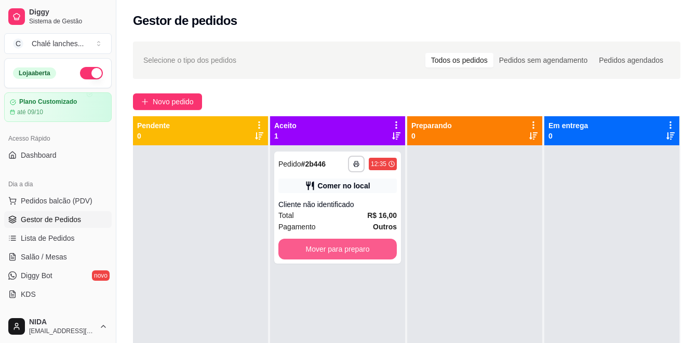 Image resolution: width=697 pixels, height=343 pixels. What do you see at coordinates (48, 239) in the screenshot?
I see `span: Lista de Pedidos` at bounding box center [48, 239].